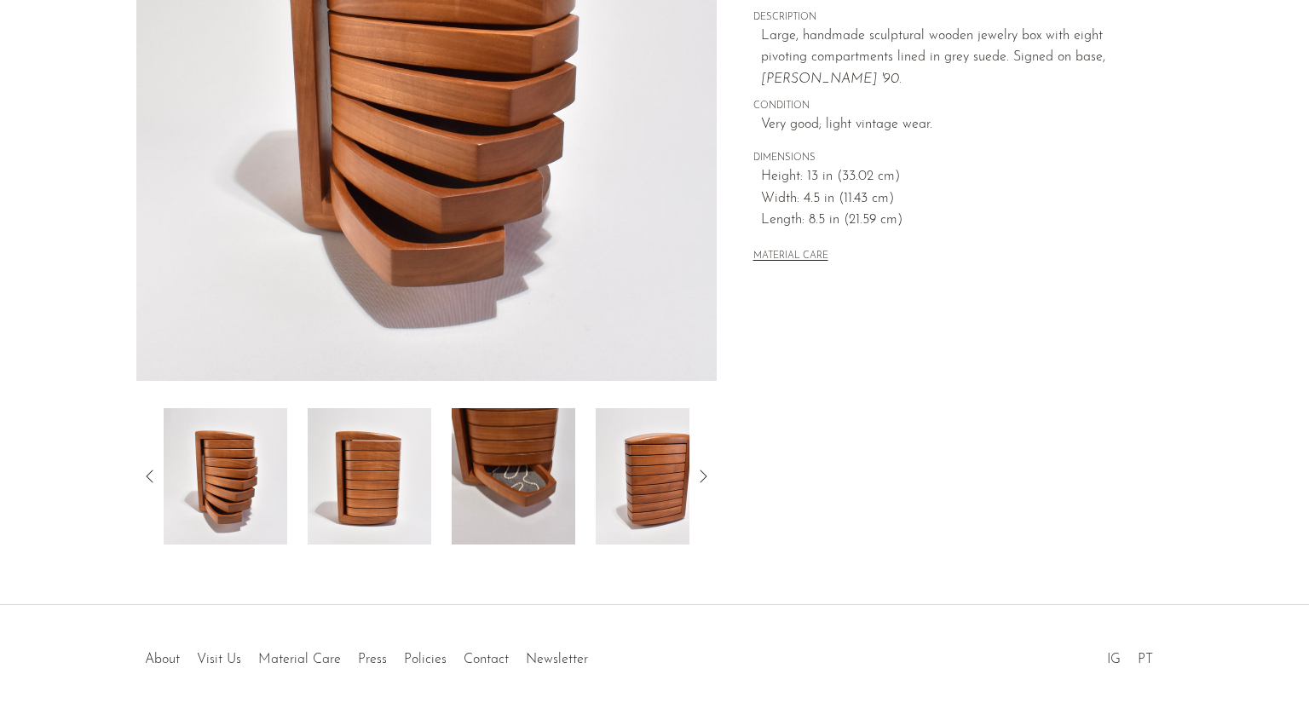 This screenshot has height=703, width=1309. I want to click on span: DESCRIPTION, so click(945, 18).